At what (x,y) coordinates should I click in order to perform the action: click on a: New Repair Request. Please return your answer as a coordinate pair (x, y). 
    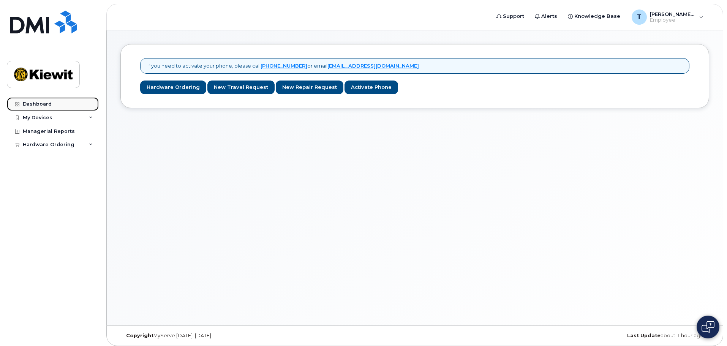
    Looking at the image, I should click on (310, 87).